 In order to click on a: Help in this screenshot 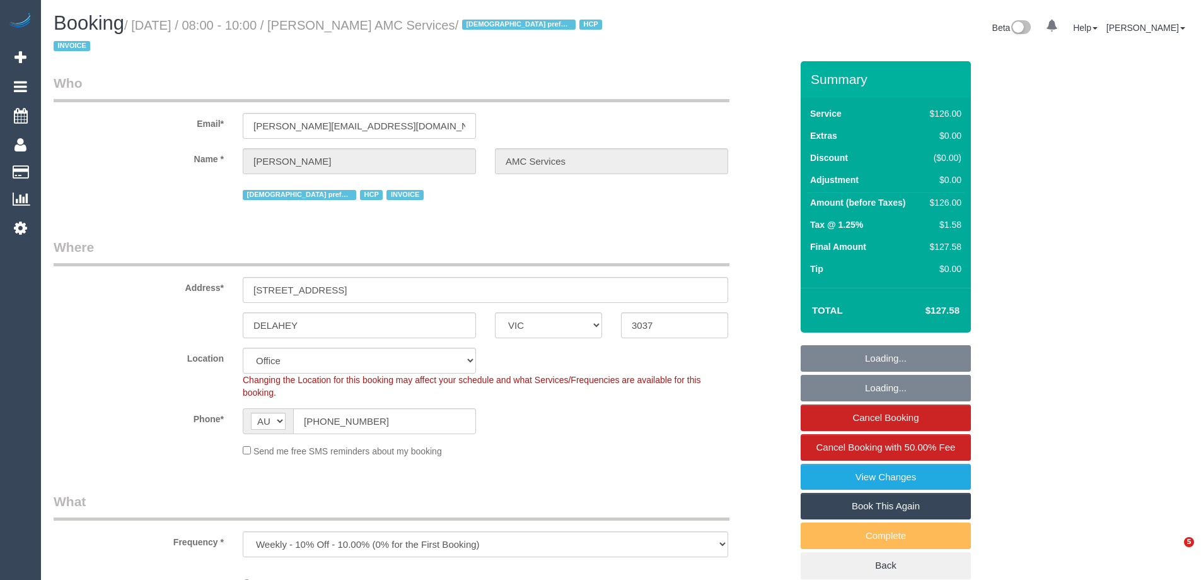, I will do `click(1085, 28)`.